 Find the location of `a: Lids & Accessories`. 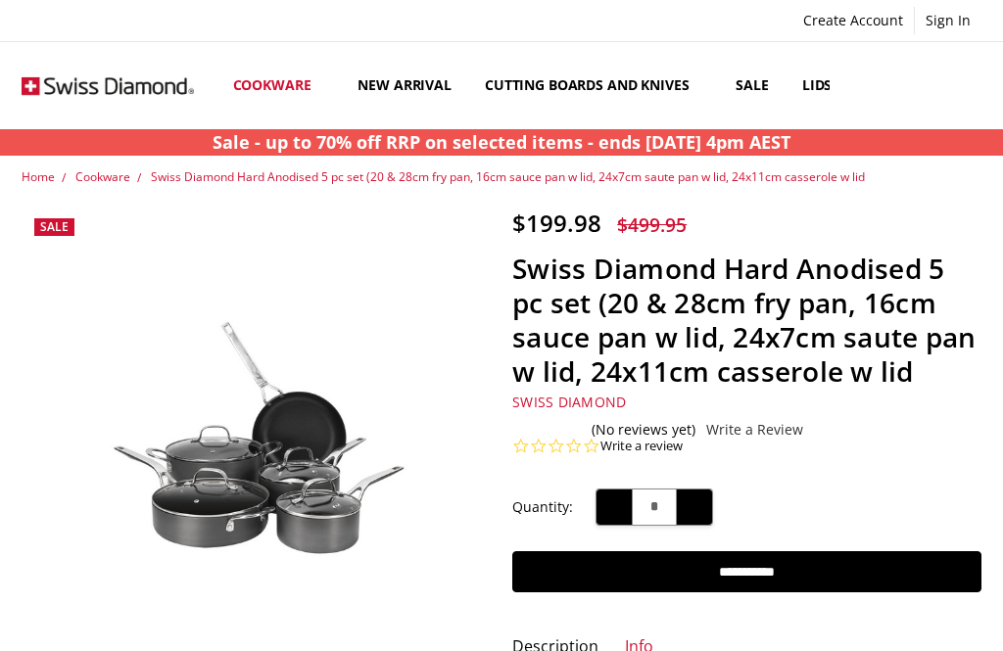

a: Lids & Accessories is located at coordinates (877, 85).